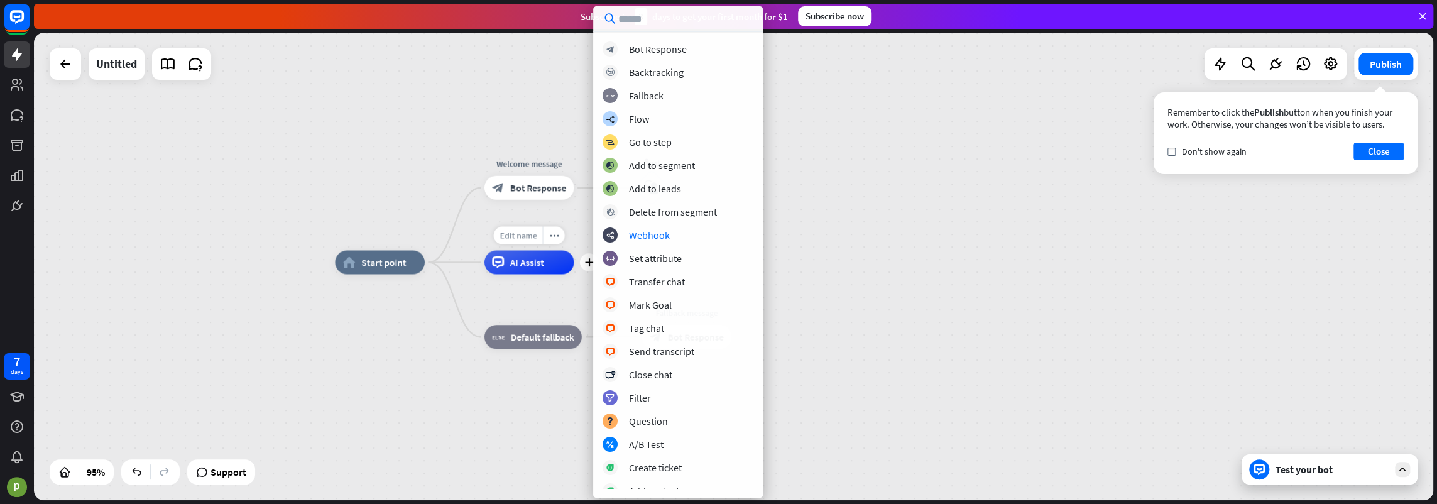 This screenshot has width=1437, height=504. I want to click on span: AI Assist, so click(527, 262).